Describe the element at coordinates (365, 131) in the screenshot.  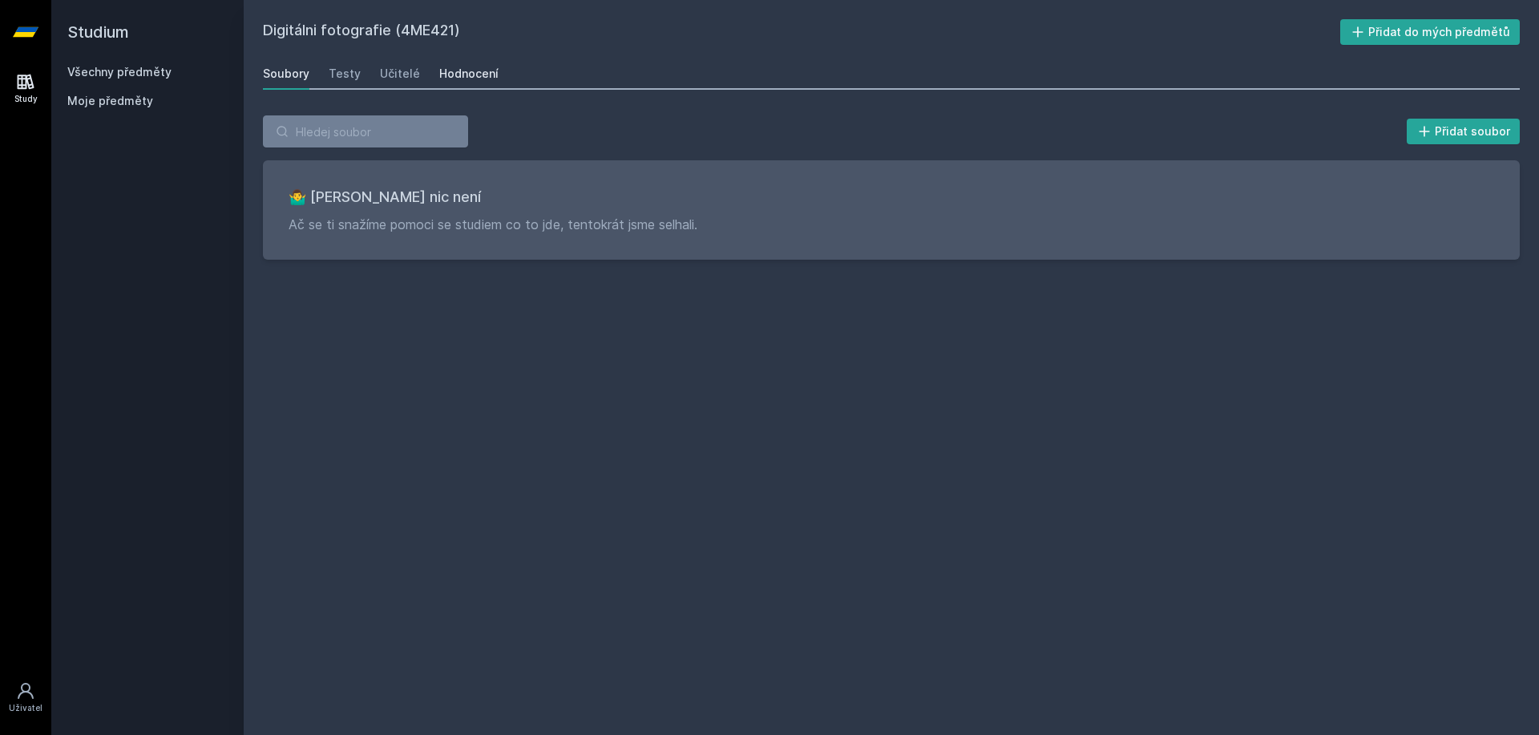
I see `input: Hledej soubor` at that location.